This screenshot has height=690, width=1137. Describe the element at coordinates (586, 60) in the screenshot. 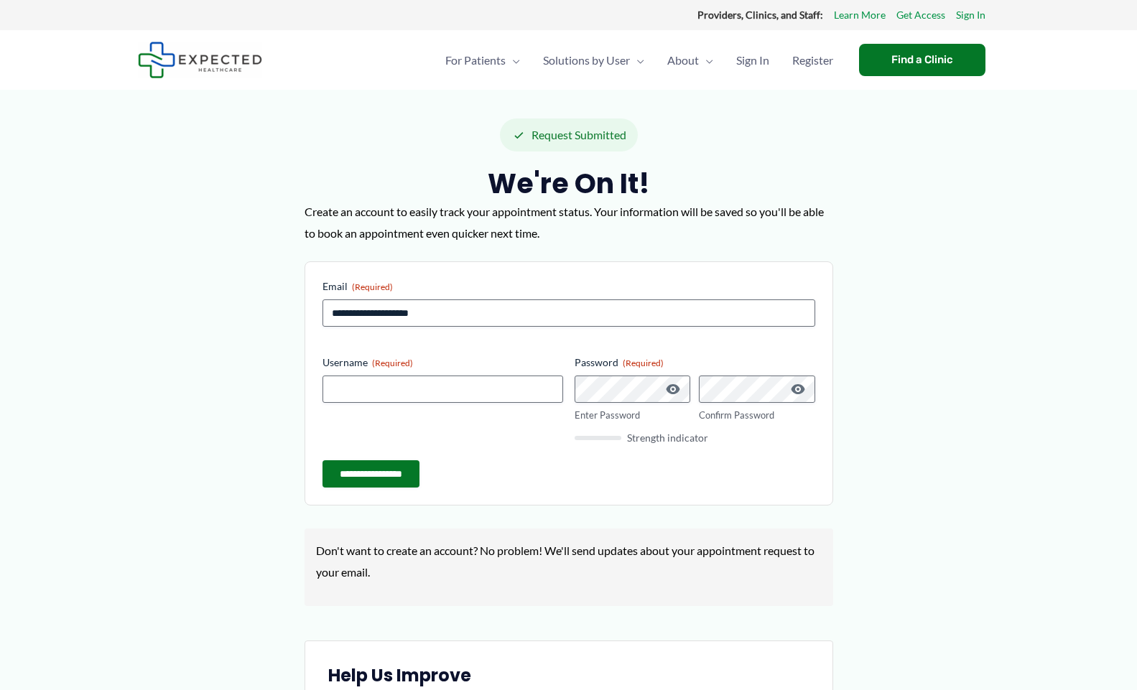

I see `span: Solutions by User` at that location.